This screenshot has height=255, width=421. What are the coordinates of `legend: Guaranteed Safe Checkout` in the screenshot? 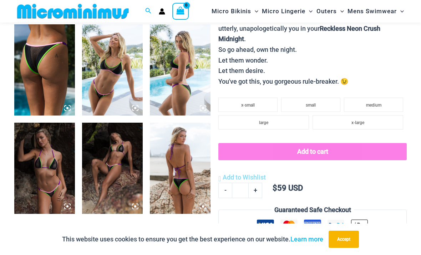 It's located at (313, 210).